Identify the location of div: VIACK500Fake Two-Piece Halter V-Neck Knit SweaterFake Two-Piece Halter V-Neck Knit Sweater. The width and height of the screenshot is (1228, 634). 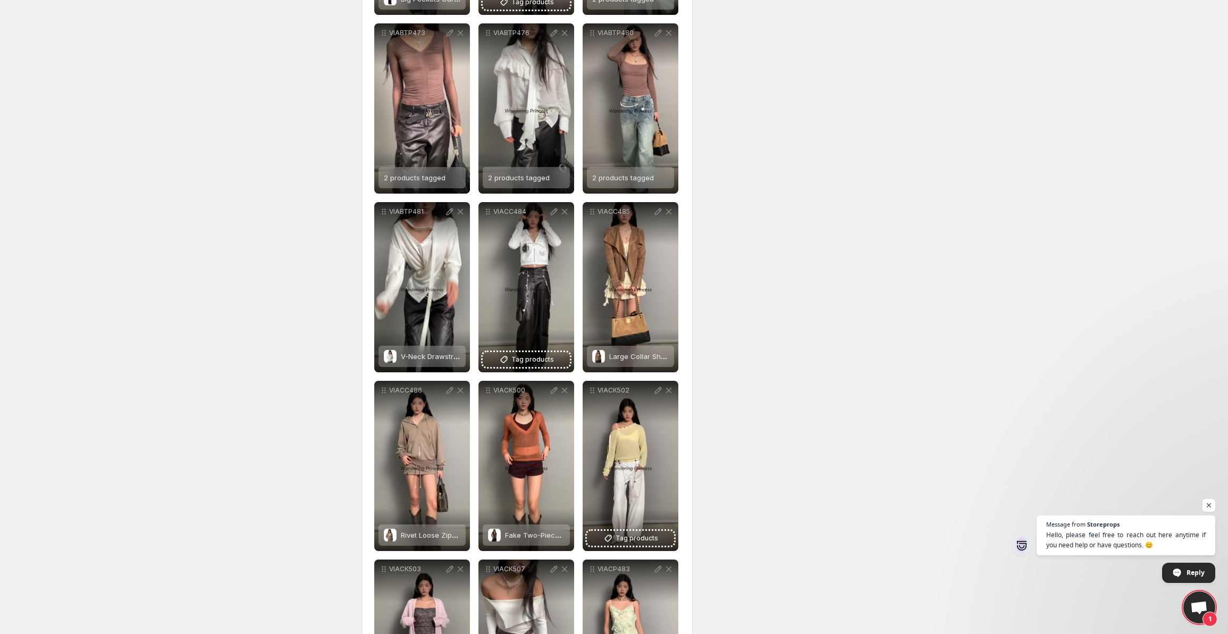
(526, 466).